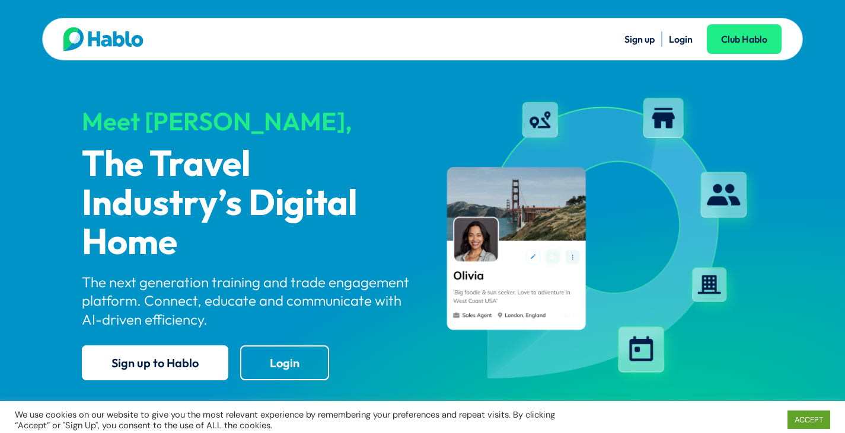 This screenshot has width=845, height=433. I want to click on p: The next generation training and trade engagement platform. Connect, educate and communicate with..., so click(247, 301).